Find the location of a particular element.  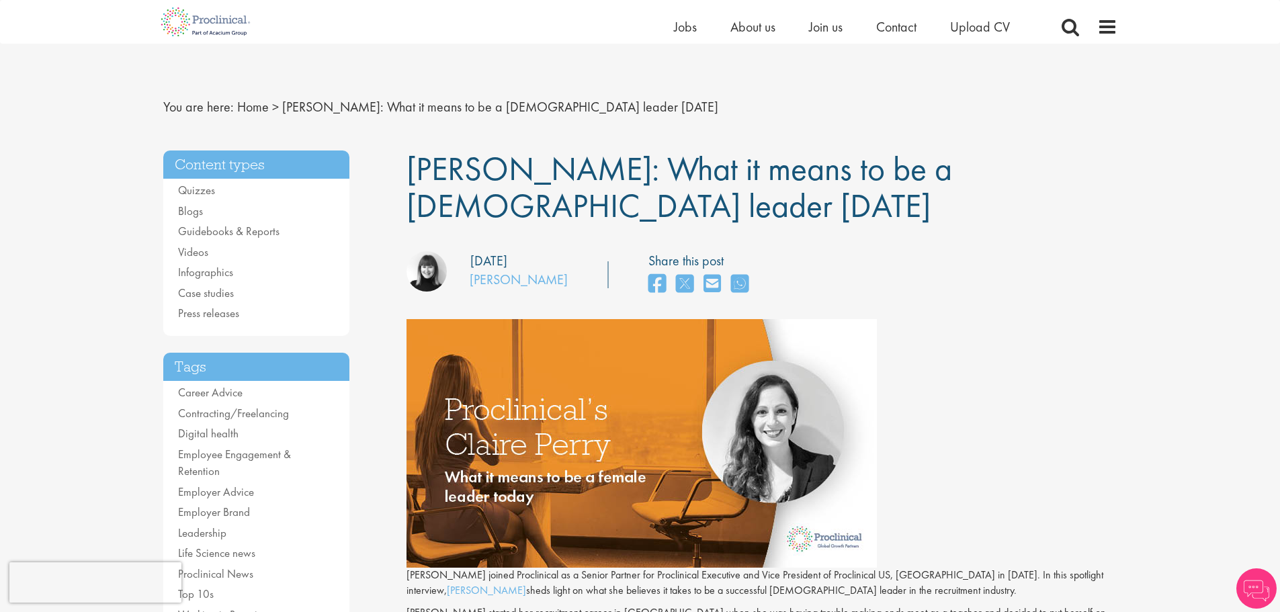

label: Share this post is located at coordinates (702, 261).